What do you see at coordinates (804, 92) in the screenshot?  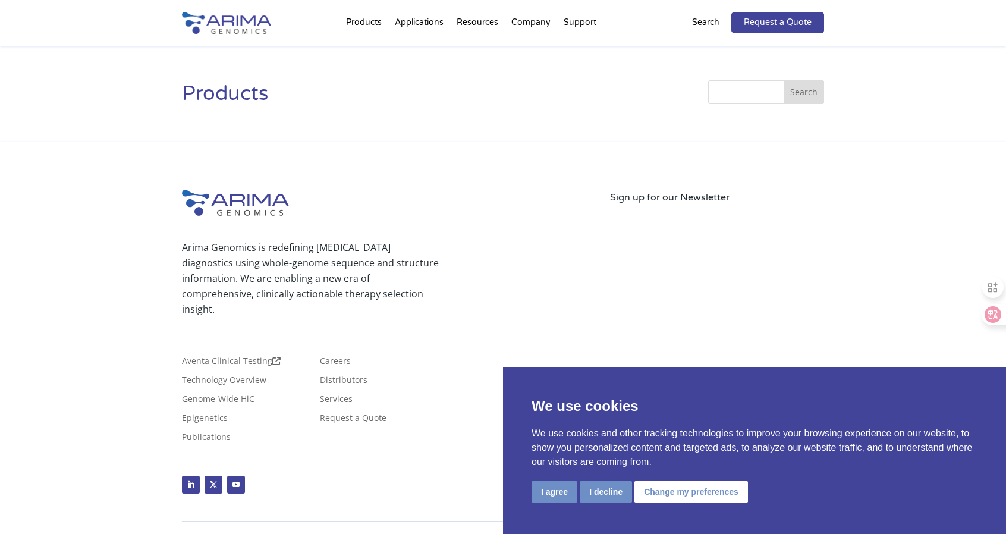 I see `button: Search` at bounding box center [804, 92].